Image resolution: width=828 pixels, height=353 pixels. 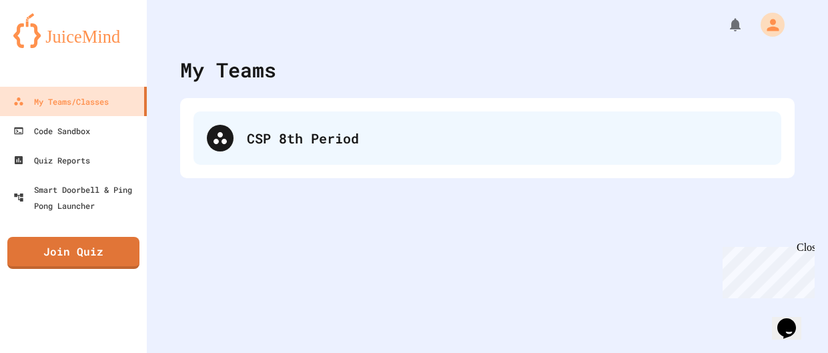 I want to click on div: My Teams/Classes, so click(x=61, y=101).